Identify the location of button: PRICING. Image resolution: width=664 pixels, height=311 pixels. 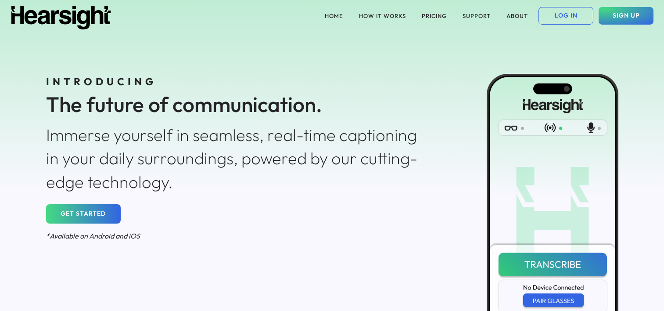
(434, 16).